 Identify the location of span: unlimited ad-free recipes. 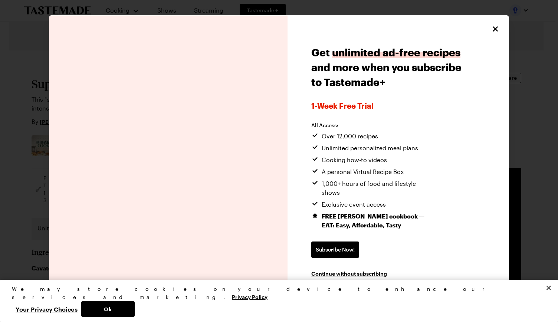
(396, 52).